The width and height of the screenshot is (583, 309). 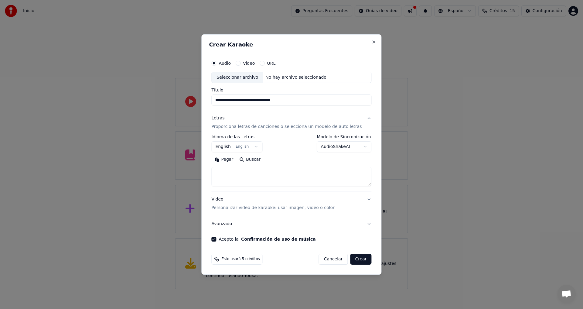 What do you see at coordinates (267, 239) in the screenshot?
I see `label: Acepto la` at bounding box center [267, 239].